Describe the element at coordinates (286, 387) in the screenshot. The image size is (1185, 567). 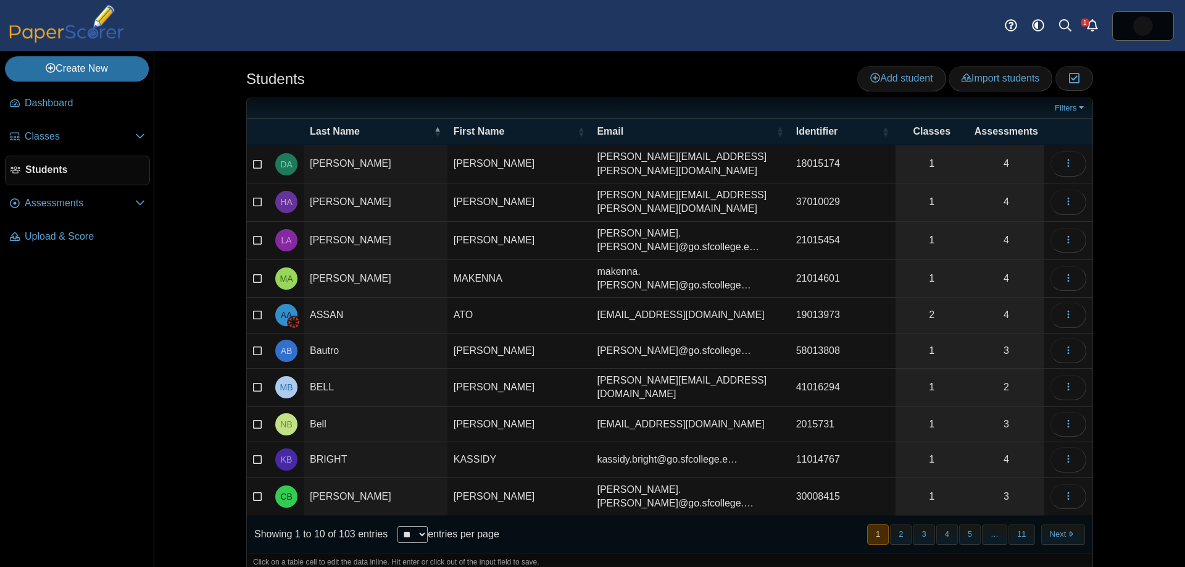
I see `span: MASON BELL` at that location.